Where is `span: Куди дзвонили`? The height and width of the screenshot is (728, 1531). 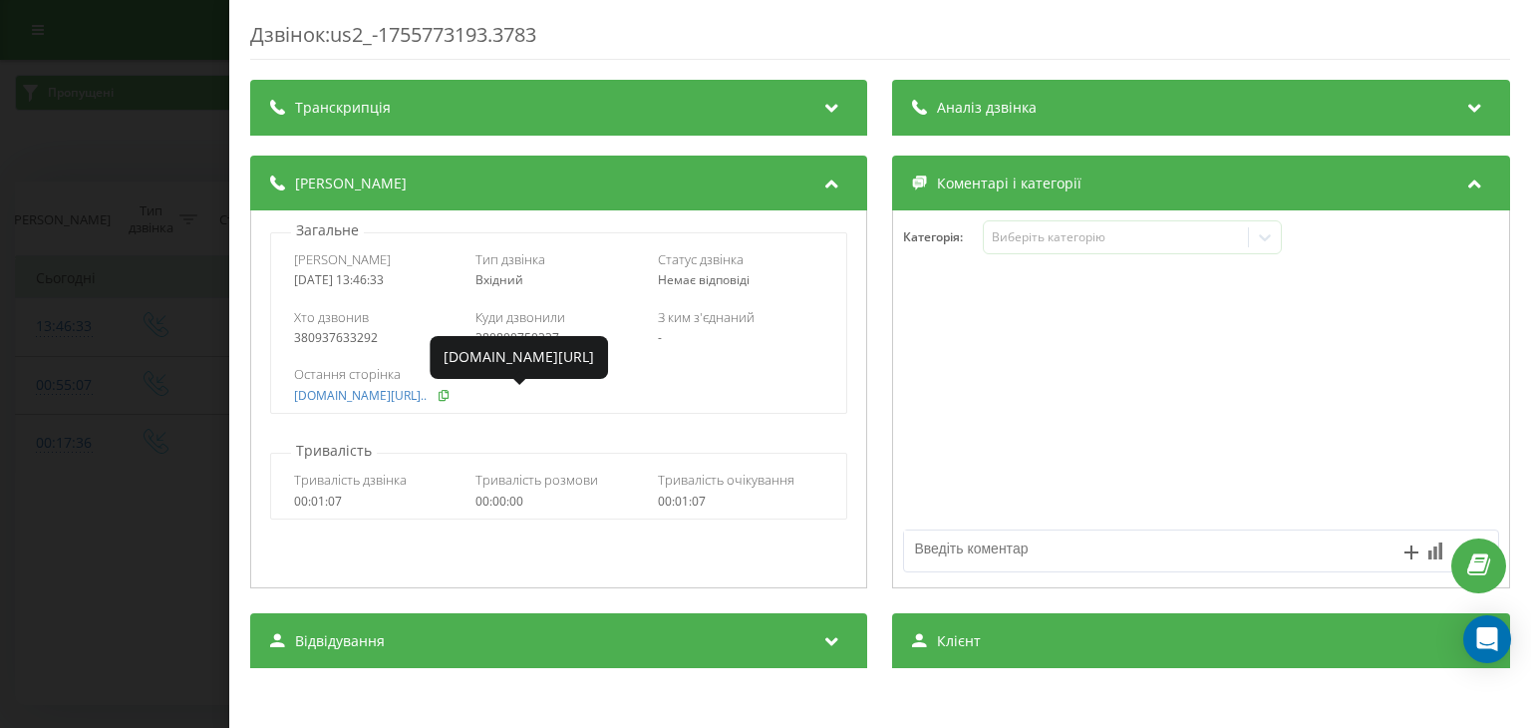
span: Куди дзвонили is located at coordinates (521, 317).